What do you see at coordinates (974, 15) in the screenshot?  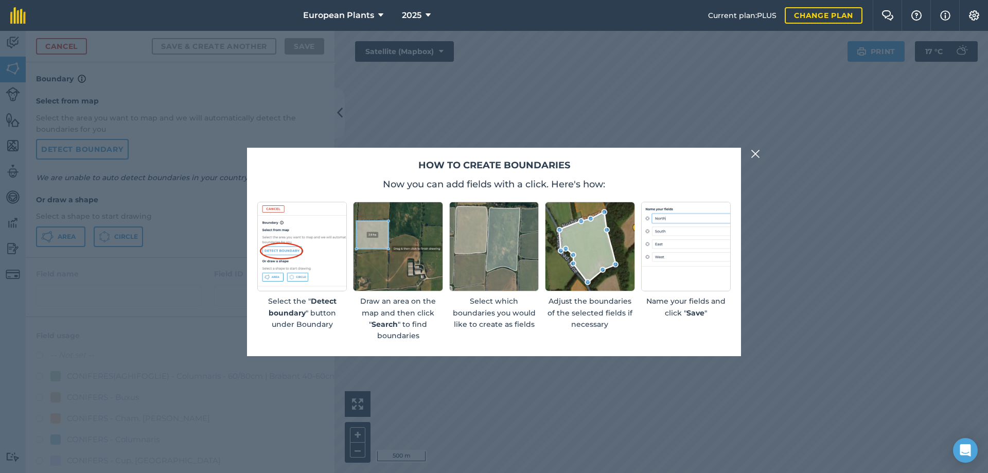 I see `img: A cog icon` at bounding box center [974, 15].